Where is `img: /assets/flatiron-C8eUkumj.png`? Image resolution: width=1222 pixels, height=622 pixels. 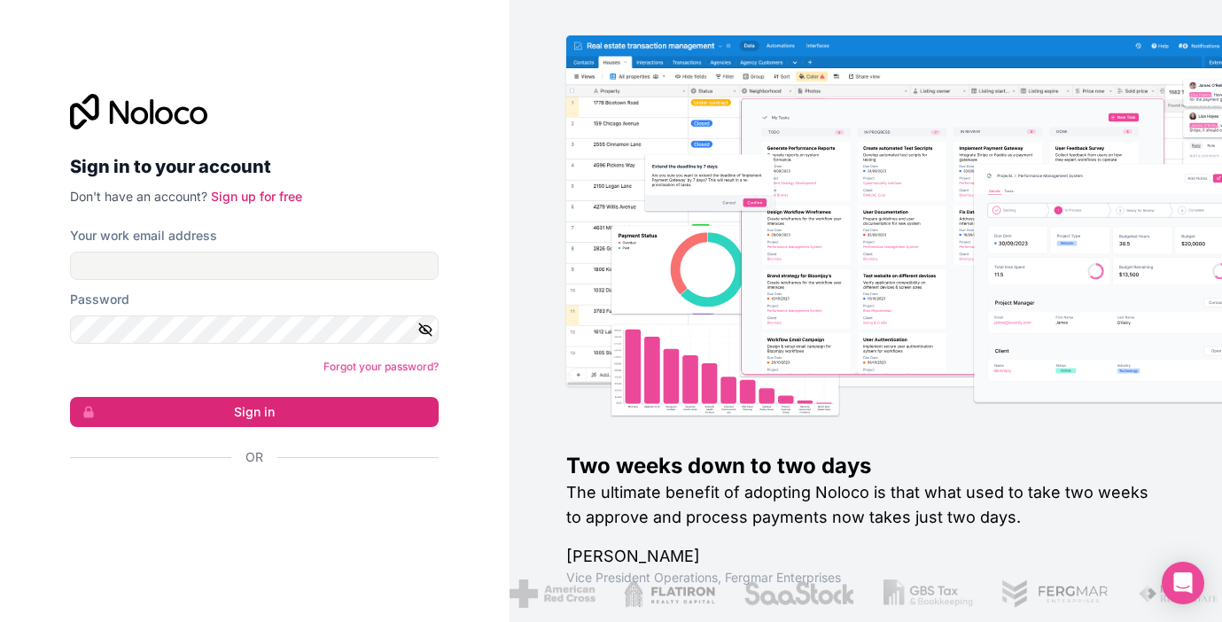 img: /assets/flatiron-C8eUkumj.png is located at coordinates (670, 594).